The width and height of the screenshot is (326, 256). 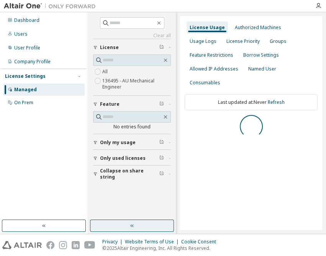 What do you see at coordinates (130, 174) in the screenshot?
I see `span: Collapse on share string` at bounding box center [130, 174].